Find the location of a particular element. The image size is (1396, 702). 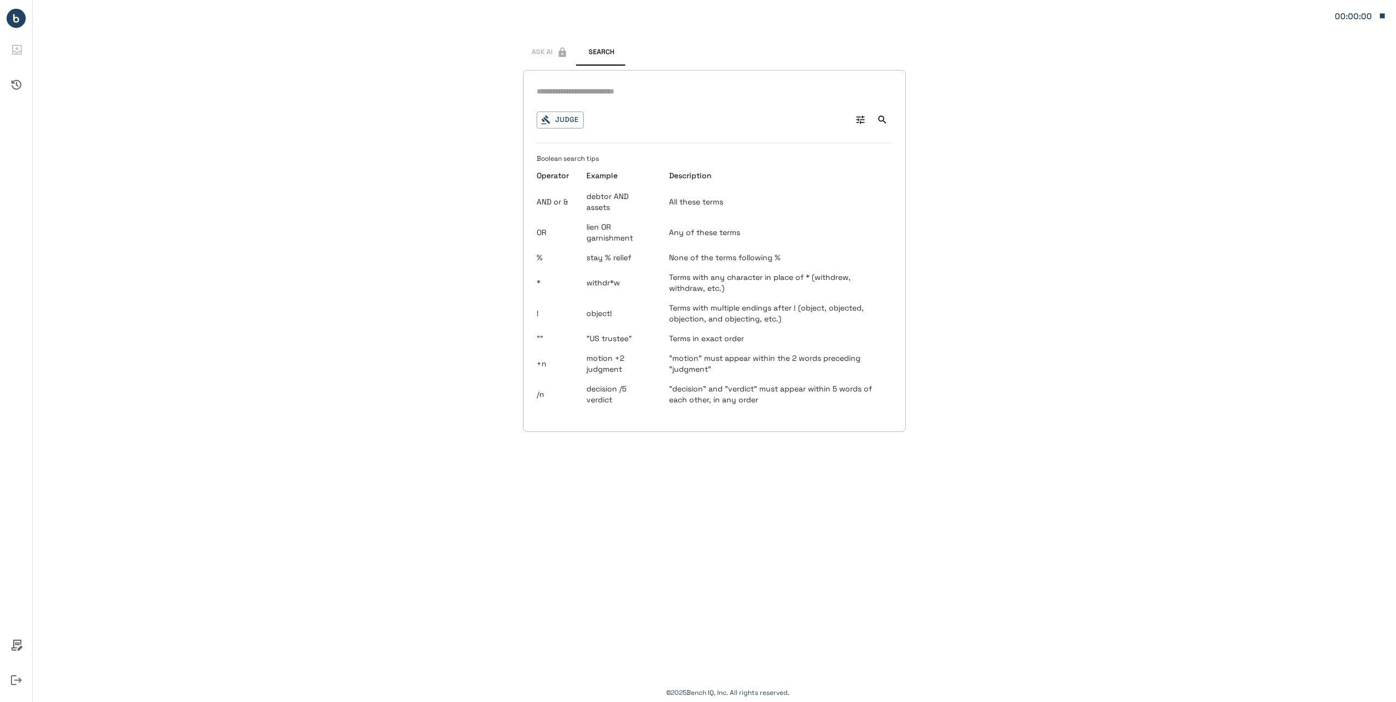

th: Operator is located at coordinates (557, 176).